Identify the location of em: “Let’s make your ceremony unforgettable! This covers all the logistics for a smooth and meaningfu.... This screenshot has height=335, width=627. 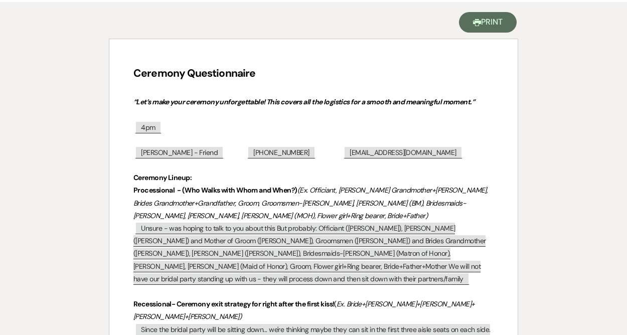
(304, 102).